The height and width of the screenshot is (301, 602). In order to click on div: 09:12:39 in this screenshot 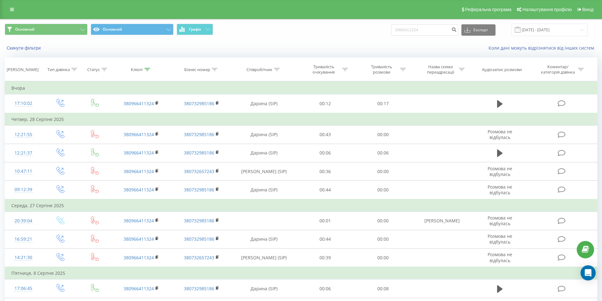, I will do `click(23, 190)`.